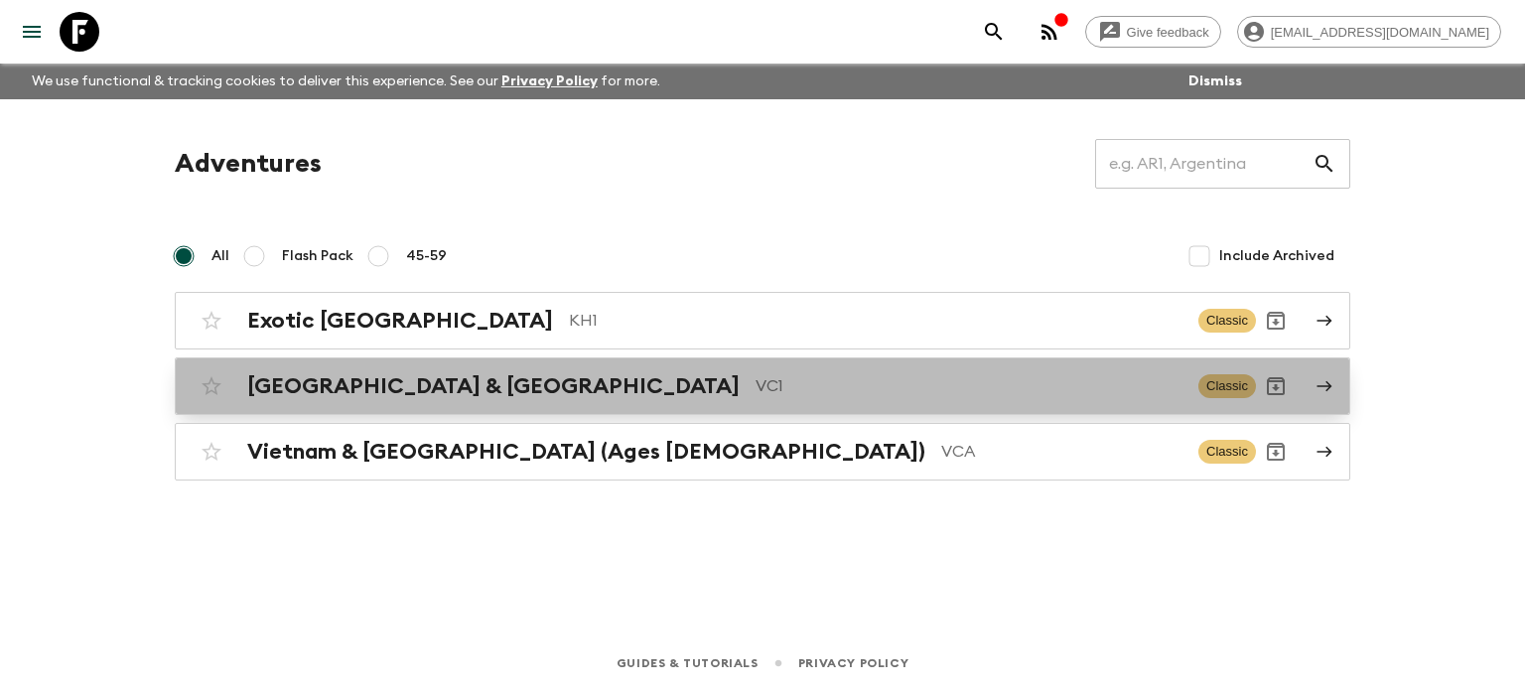 This screenshot has height=690, width=1525. Describe the element at coordinates (687, 663) in the screenshot. I see `a: Guides & Tutorials` at that location.